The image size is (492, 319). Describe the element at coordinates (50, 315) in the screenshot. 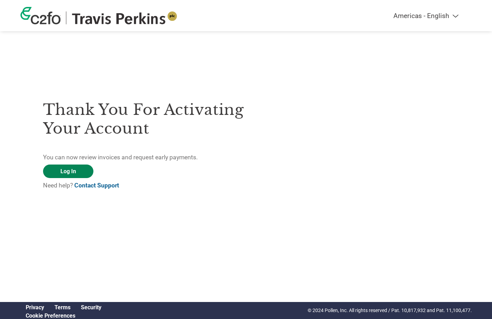

I see `a: Cookie Preferences, opens a dedicated popup modal window` at that location.